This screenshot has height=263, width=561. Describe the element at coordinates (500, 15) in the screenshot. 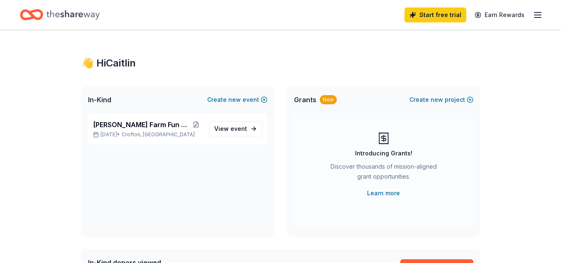

I see `a: Earn Rewards` at that location.